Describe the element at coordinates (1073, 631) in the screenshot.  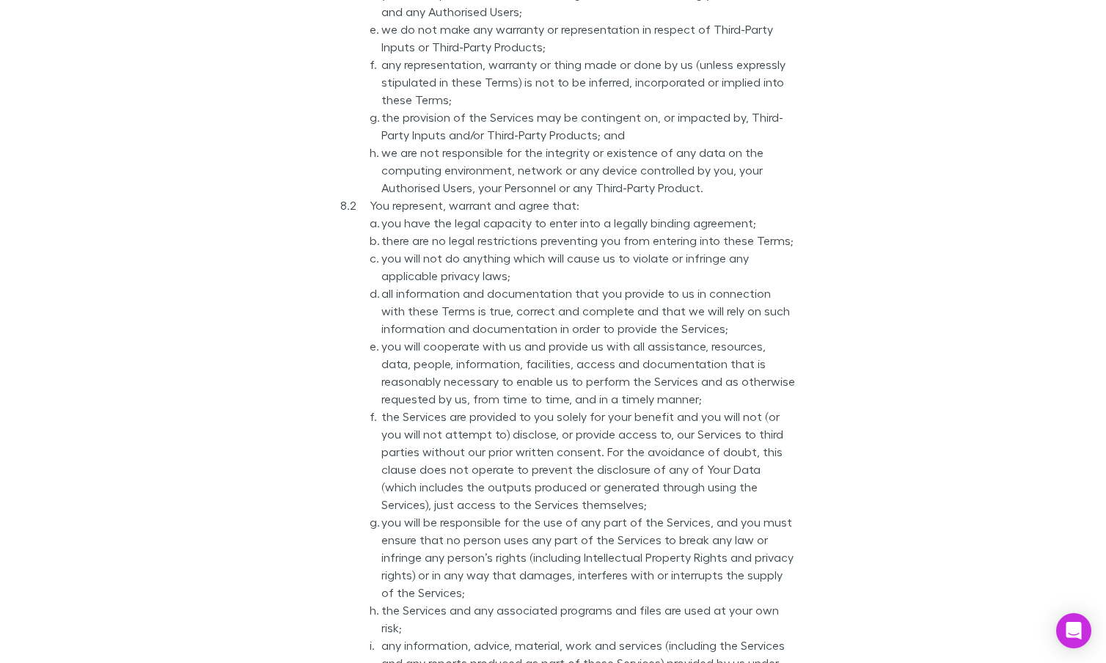
I see `div: Open Intercom Messenger` at that location.